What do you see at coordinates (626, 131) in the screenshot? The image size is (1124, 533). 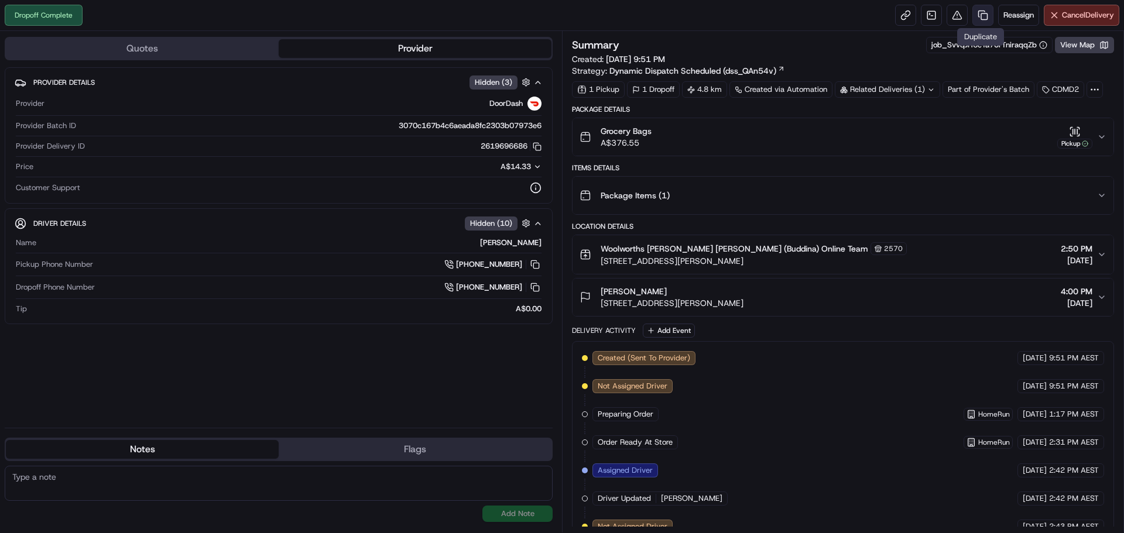 I see `span: Grocery Bags` at bounding box center [626, 131].